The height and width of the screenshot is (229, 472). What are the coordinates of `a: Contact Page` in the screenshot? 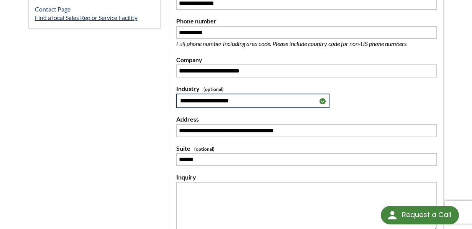 It's located at (52, 9).